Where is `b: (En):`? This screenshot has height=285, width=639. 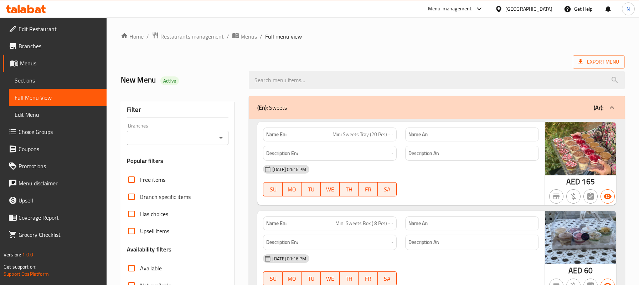
b: (En): is located at coordinates (262, 107).